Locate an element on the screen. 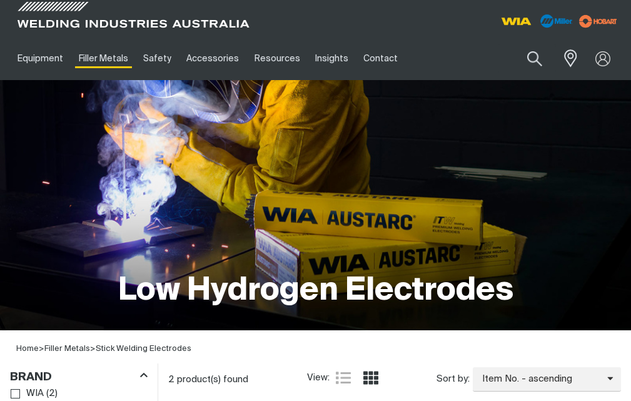  span: product(s) found is located at coordinates (213, 379).